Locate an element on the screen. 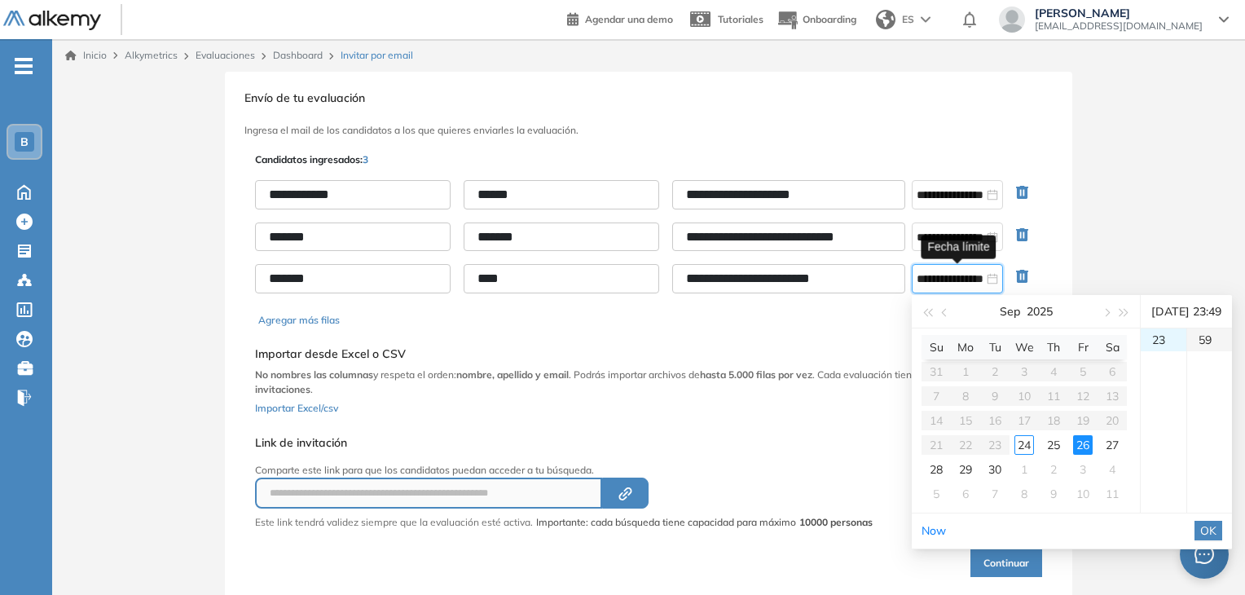 This screenshot has width=1245, height=595. a: Evaluaciones is located at coordinates (225, 55).